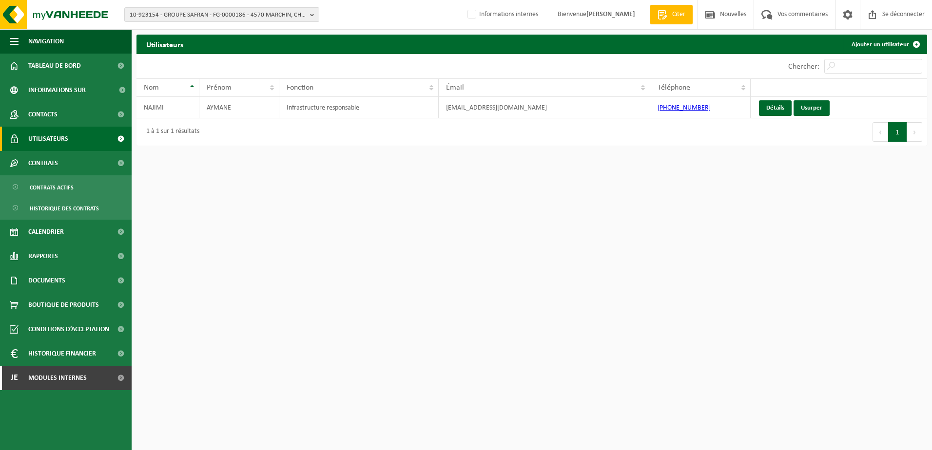  What do you see at coordinates (596, 14) in the screenshot?
I see `font: Bienvenue` at bounding box center [596, 14].